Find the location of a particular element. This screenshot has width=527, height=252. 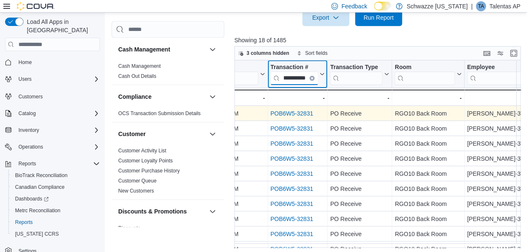

span: TA is located at coordinates (480, 6).